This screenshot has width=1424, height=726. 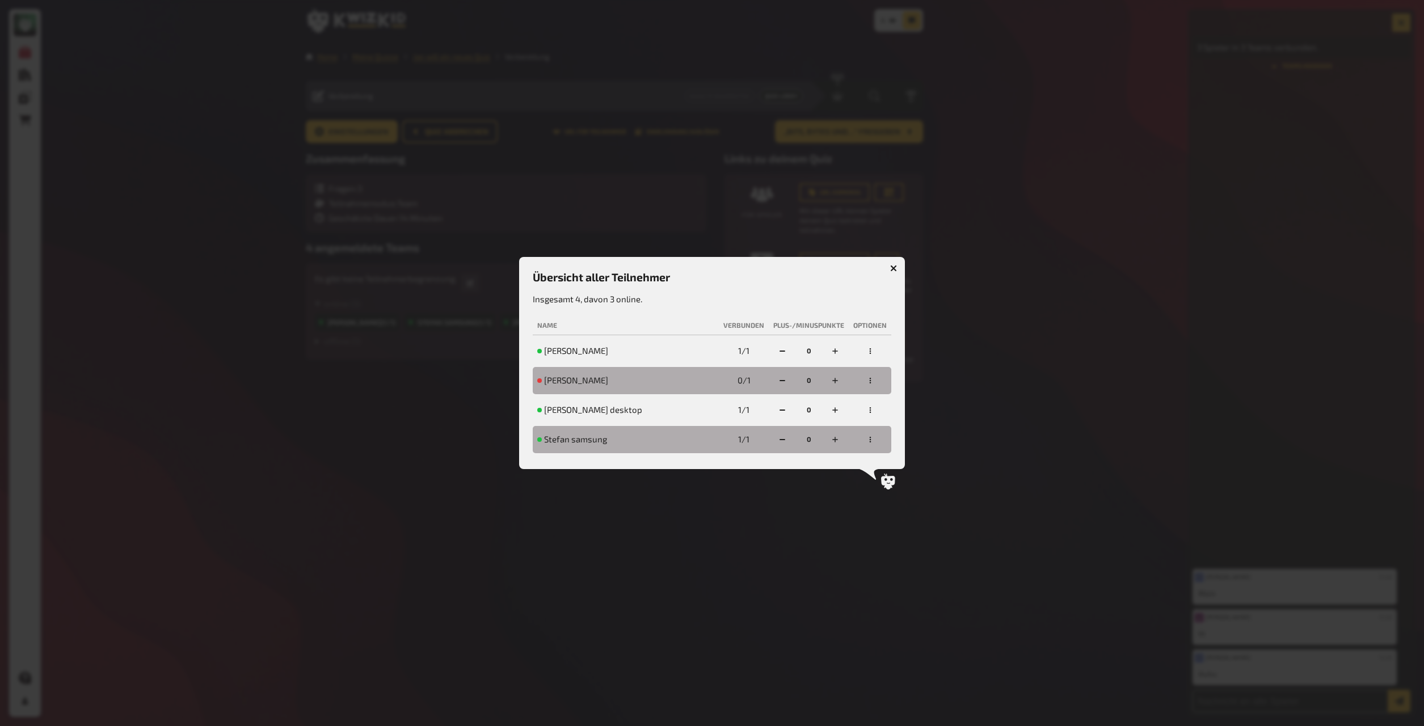 What do you see at coordinates (575, 440) in the screenshot?
I see `span: Stefan samsung` at bounding box center [575, 440].